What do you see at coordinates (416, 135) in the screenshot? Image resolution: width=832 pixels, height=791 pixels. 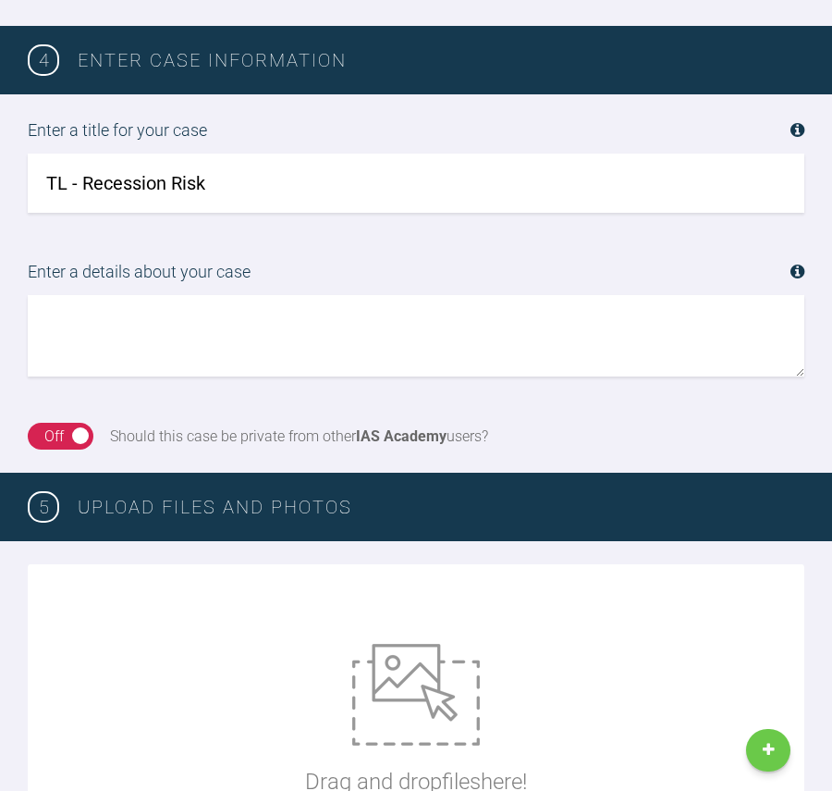 I see `label: Enter a title for your case` at bounding box center [416, 135].